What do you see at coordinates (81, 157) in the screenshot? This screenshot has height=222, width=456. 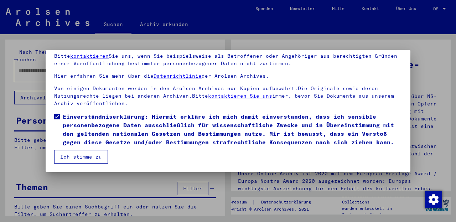 I see `button: Ich stimme zu` at bounding box center [81, 157].